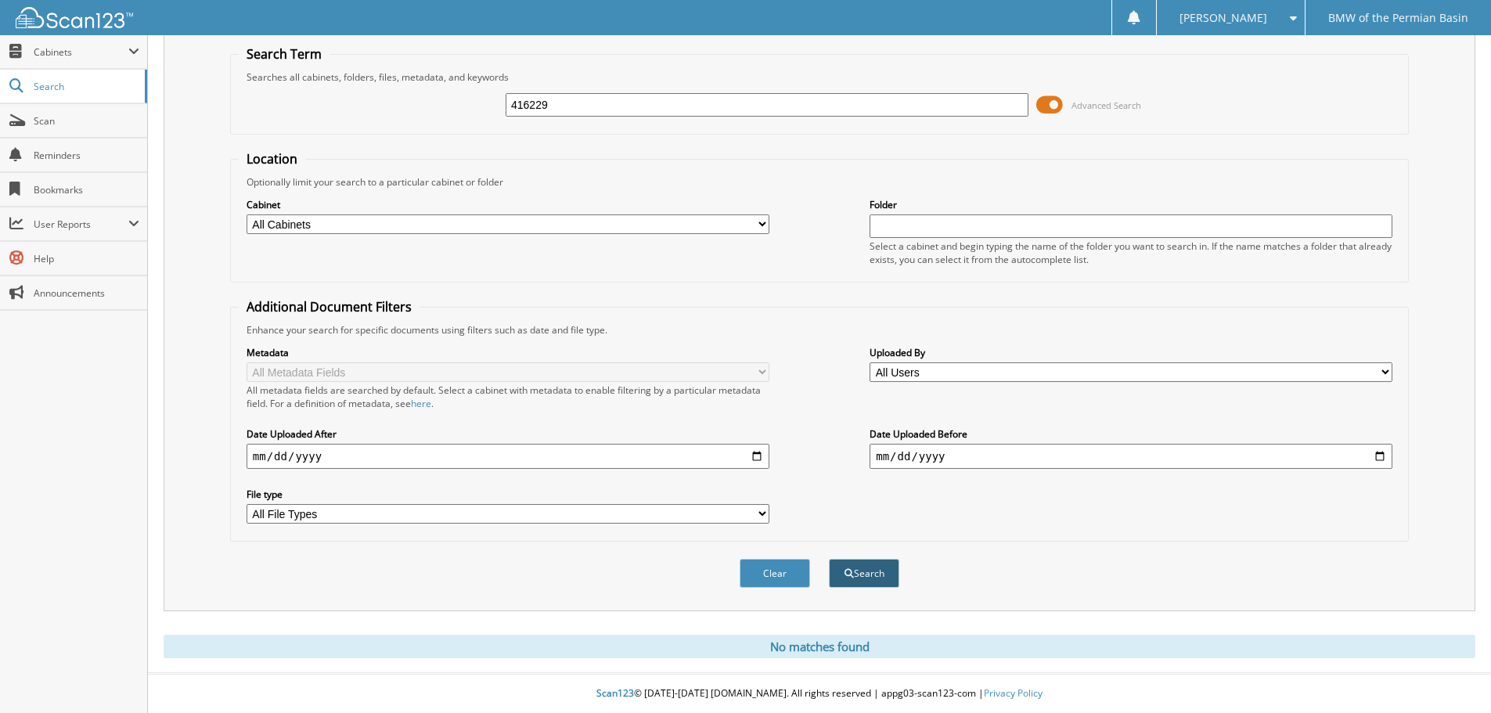  What do you see at coordinates (1452, 676) in the screenshot?
I see `div: Chat Widget` at bounding box center [1452, 676].